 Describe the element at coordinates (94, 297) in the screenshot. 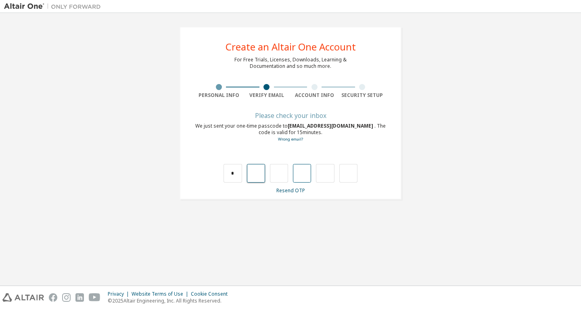

I see `img: youtube.svg` at that location.